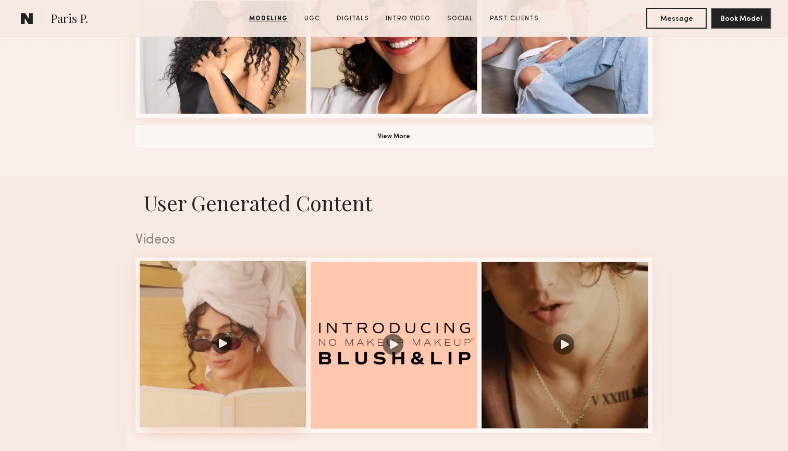  What do you see at coordinates (353, 19) in the screenshot?
I see `a: Digitals` at bounding box center [353, 19].